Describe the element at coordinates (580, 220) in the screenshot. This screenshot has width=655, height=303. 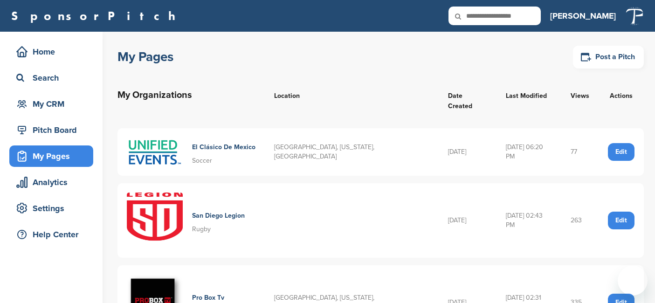
I see `td: 263` at that location.